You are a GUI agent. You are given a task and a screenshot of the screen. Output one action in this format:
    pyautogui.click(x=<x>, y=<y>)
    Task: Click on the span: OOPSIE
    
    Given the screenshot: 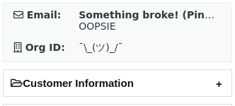 What is the action you would take?
    pyautogui.click(x=97, y=26)
    